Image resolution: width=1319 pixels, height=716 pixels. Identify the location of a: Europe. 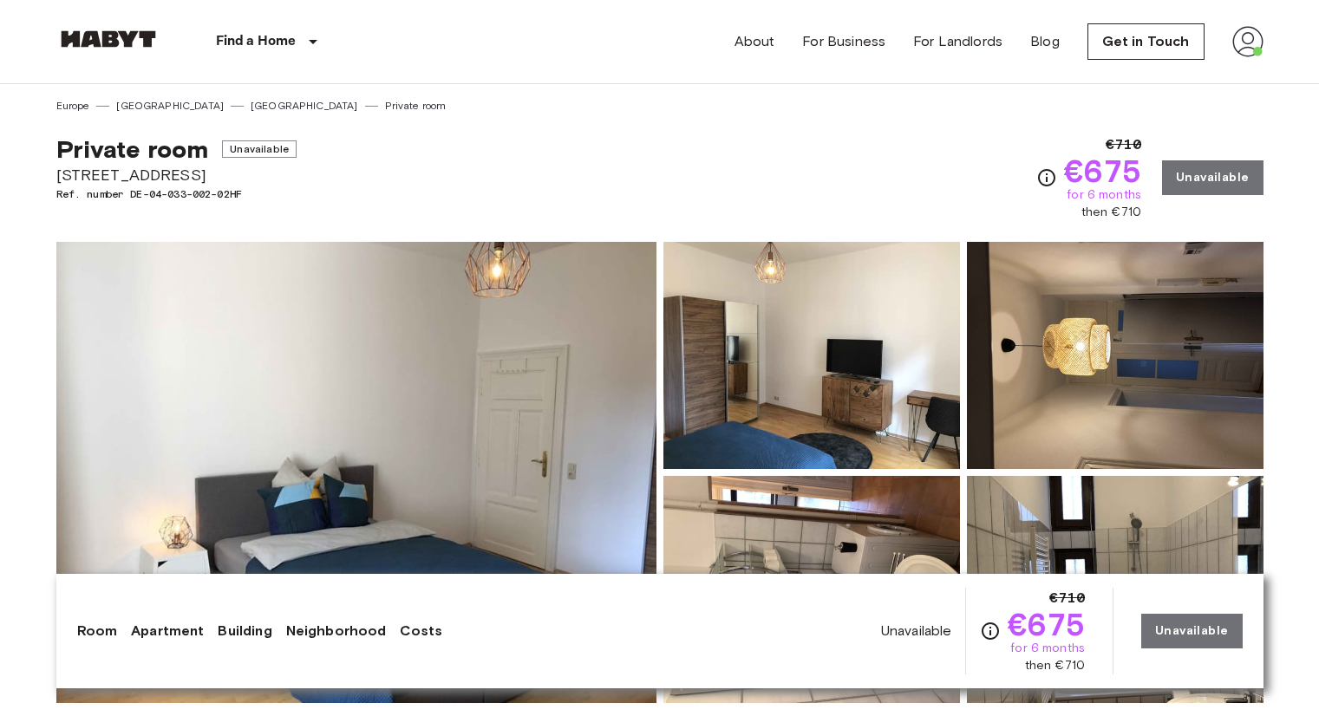
(73, 106).